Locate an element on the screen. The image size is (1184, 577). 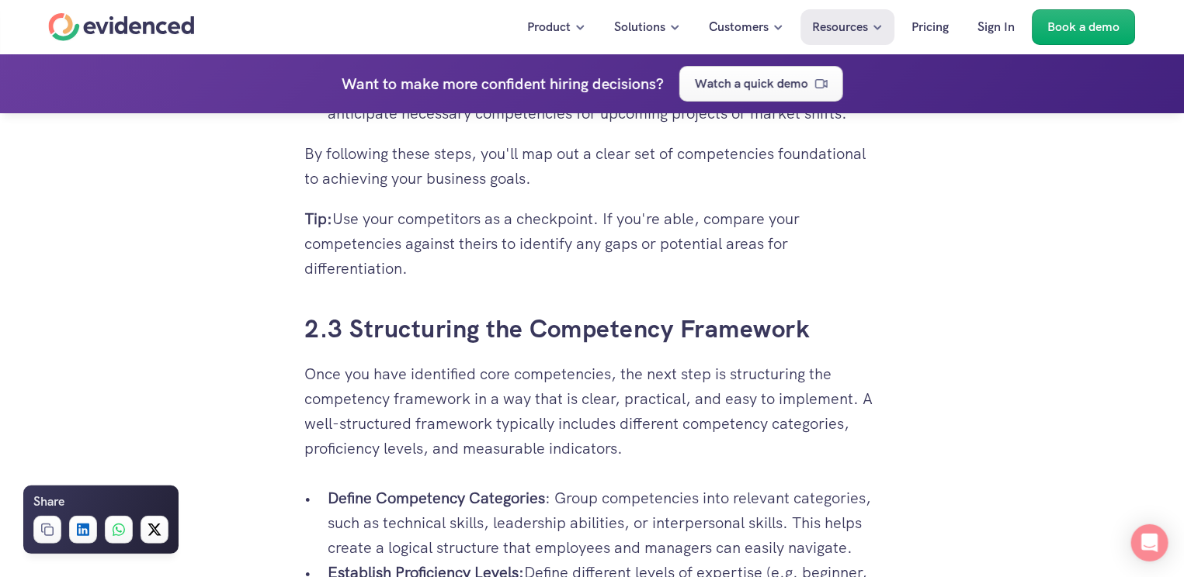
strong: Tip: is located at coordinates (319, 219).